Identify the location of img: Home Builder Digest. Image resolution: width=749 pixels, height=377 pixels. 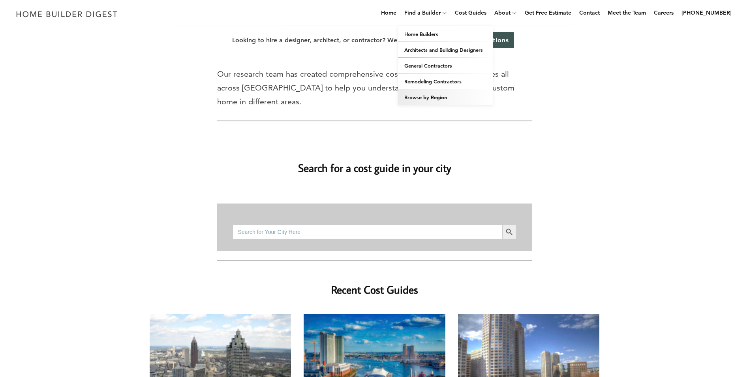
(67, 14).